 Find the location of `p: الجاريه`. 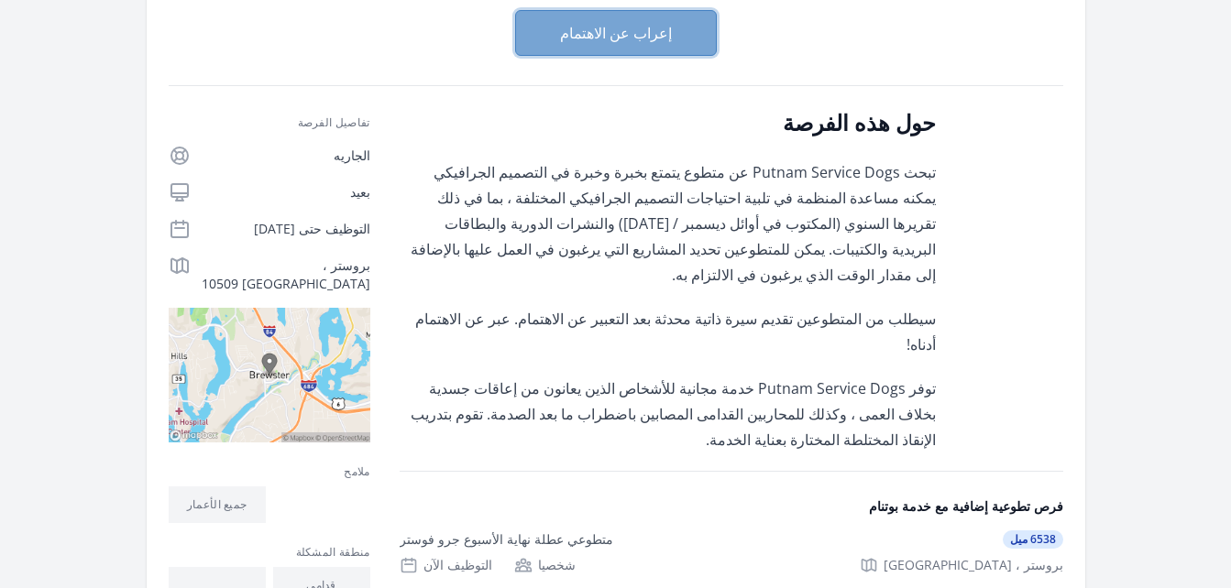

p: الجاريه is located at coordinates (286, 156).